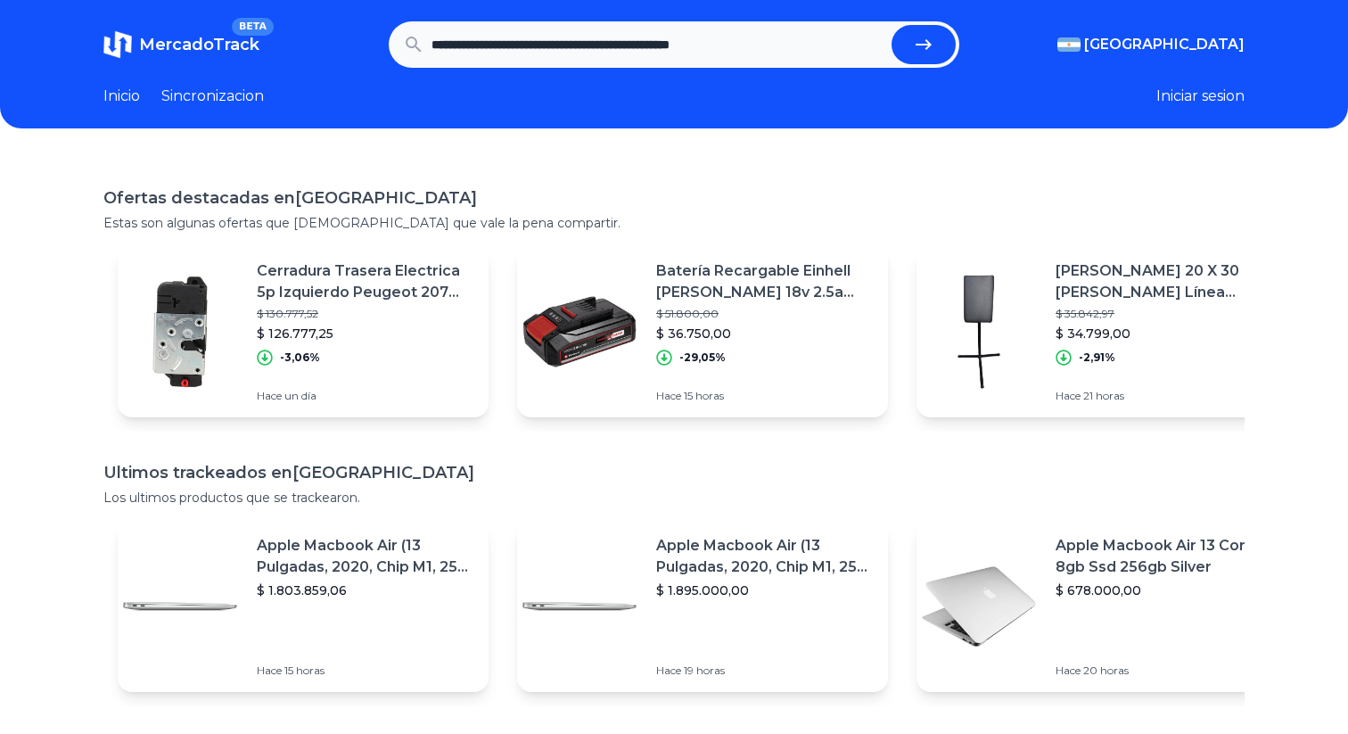 Image resolution: width=1348 pixels, height=734 pixels. I want to click on p: -2,91%, so click(1097, 357).